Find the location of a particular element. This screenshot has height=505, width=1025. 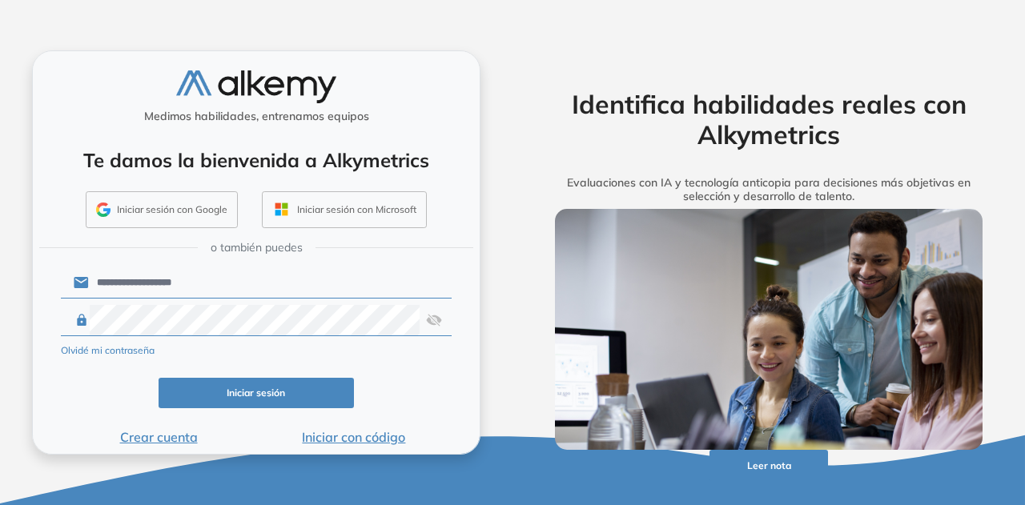

img: logo-alkemy is located at coordinates (256, 87).